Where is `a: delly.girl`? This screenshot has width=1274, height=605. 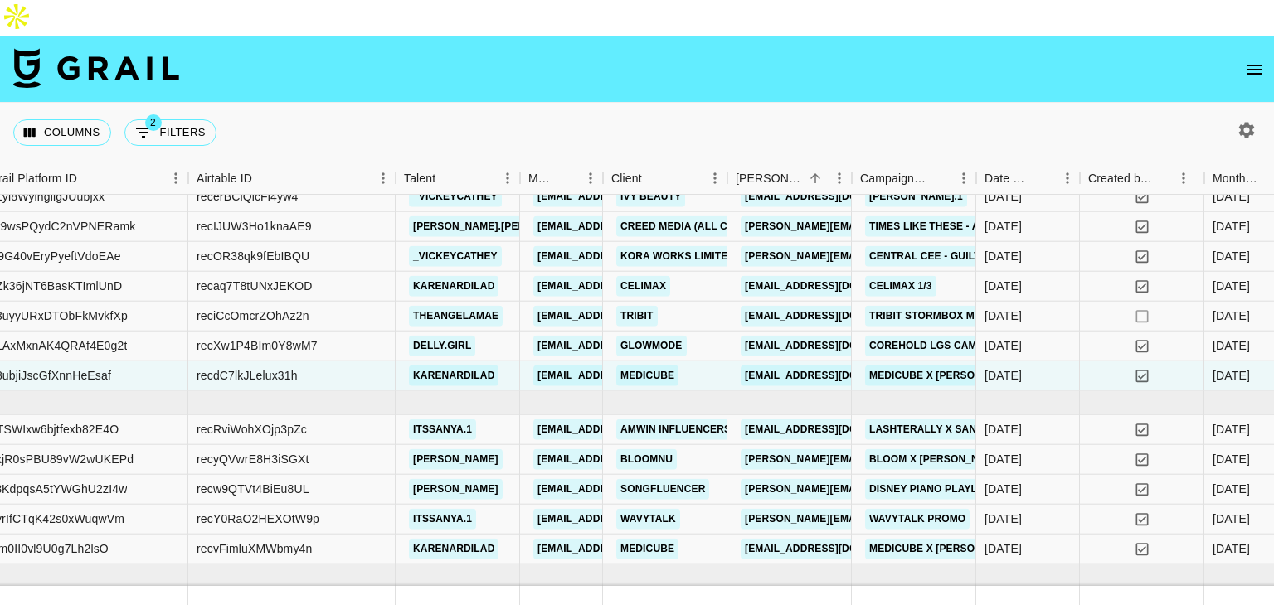
a: delly.girl is located at coordinates (442, 346).